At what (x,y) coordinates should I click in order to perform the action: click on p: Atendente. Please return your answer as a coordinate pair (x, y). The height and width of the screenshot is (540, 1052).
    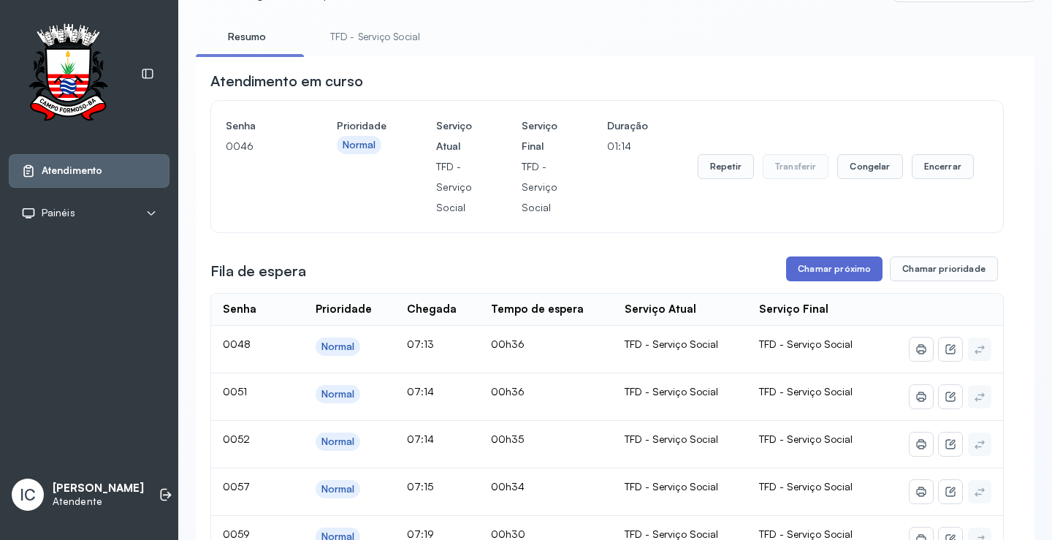
    Looking at the image, I should click on (98, 501).